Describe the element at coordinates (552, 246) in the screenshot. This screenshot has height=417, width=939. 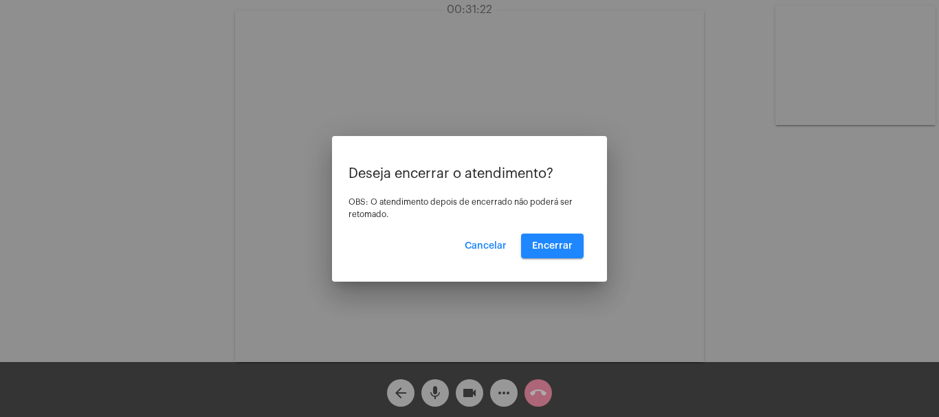
I see `button: Encerrar` at that location.